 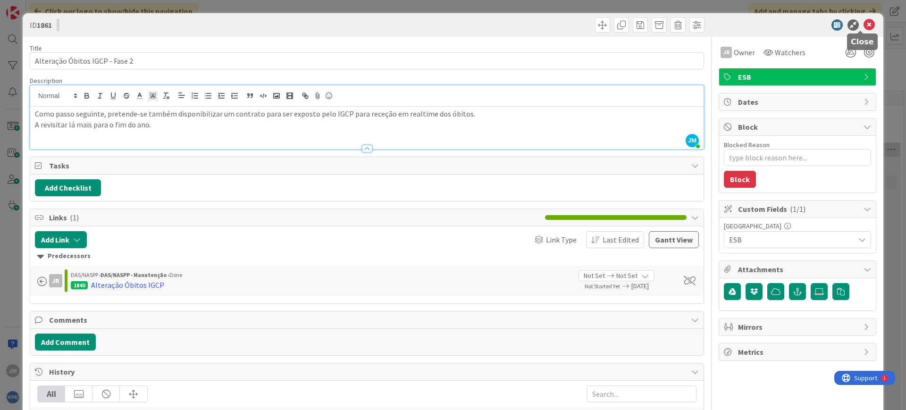 What do you see at coordinates (798, 209) in the screenshot?
I see `span: ( 1/1 )` at bounding box center [798, 209].